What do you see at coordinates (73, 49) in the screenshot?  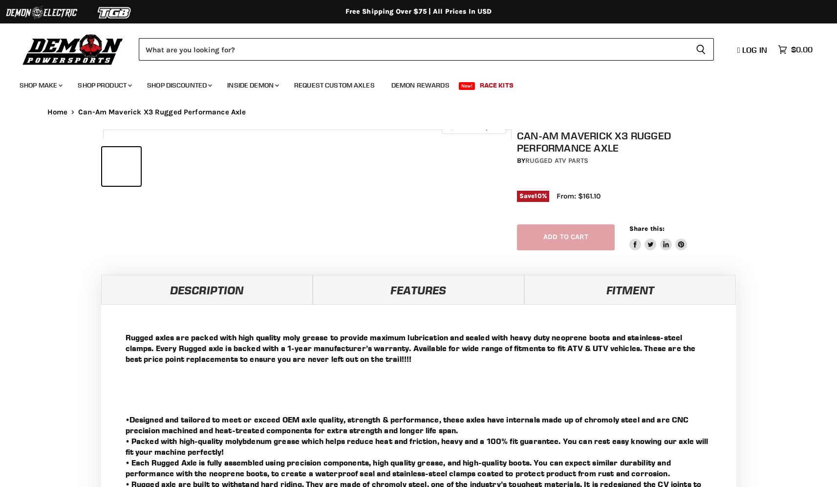 I see `img: Demon Powersports` at bounding box center [73, 49].